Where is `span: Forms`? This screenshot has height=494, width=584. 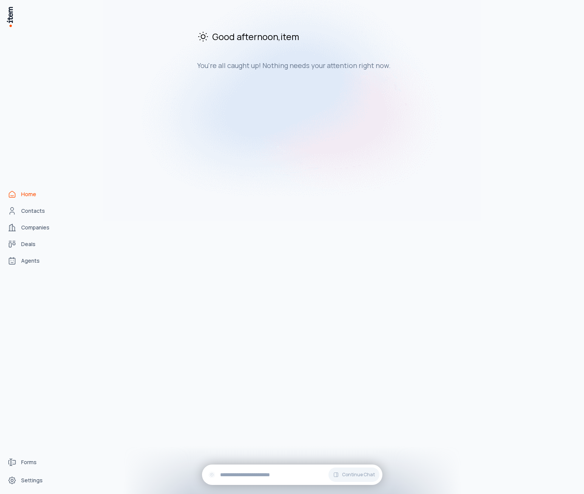 span: Forms is located at coordinates (29, 462).